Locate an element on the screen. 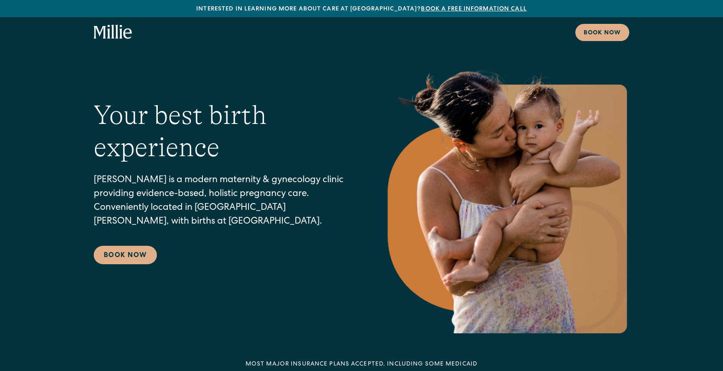 This screenshot has width=723, height=371. a: Book a free information call is located at coordinates (474, 9).